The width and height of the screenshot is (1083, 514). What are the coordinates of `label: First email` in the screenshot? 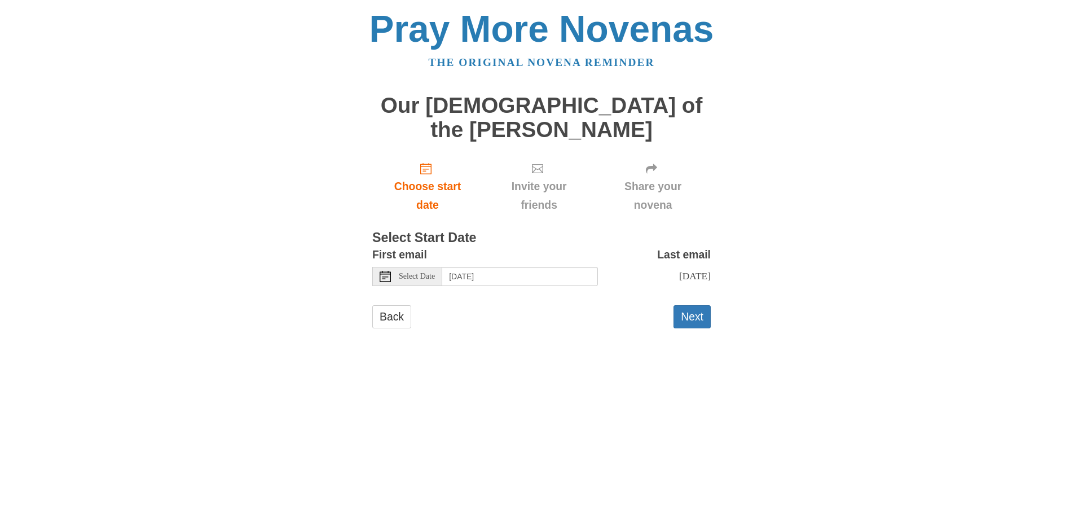 It's located at (399, 254).